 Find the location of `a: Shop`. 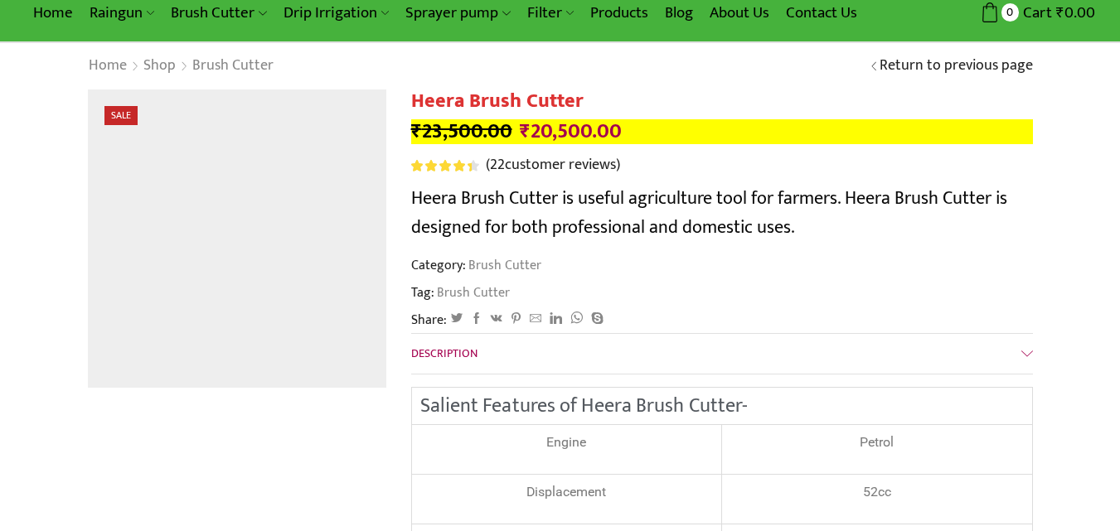

a: Shop is located at coordinates (159, 66).